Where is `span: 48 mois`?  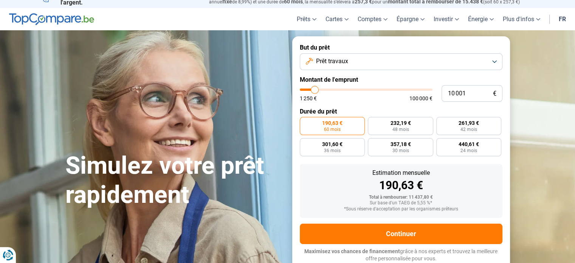 span: 48 mois is located at coordinates (401, 129).